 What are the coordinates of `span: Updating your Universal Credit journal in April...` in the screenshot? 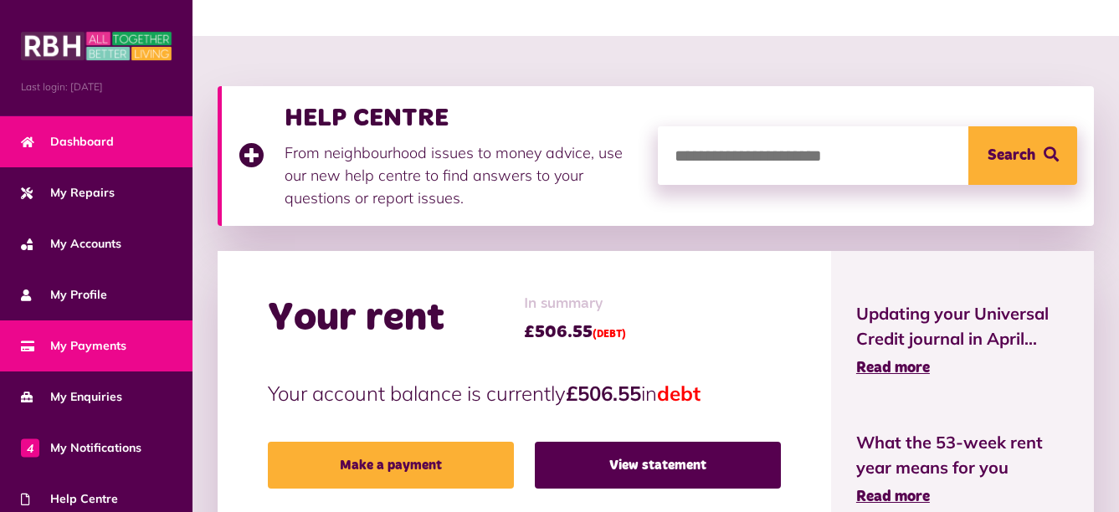 It's located at (963, 326).